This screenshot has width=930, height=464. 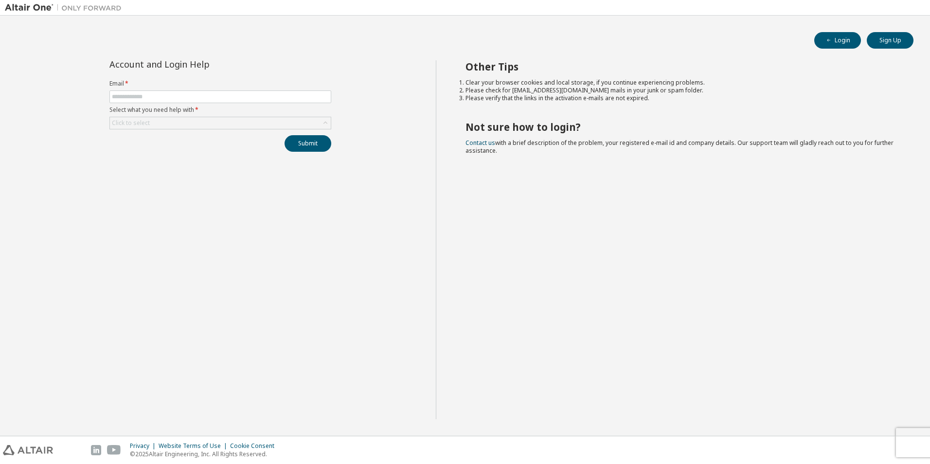 What do you see at coordinates (220, 84) in the screenshot?
I see `label: Email` at bounding box center [220, 84].